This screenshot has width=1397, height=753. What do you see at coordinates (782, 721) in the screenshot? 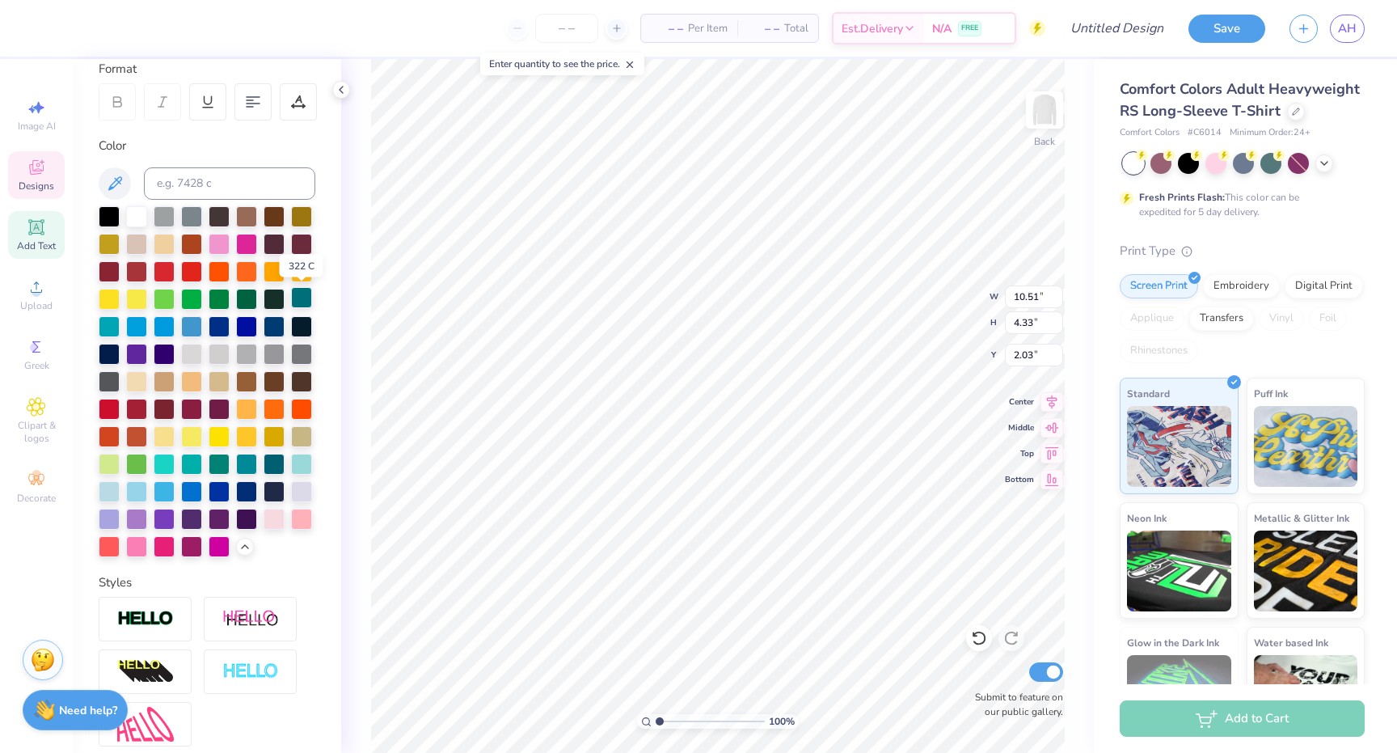
I see `span: 100 %` at bounding box center [782, 721].